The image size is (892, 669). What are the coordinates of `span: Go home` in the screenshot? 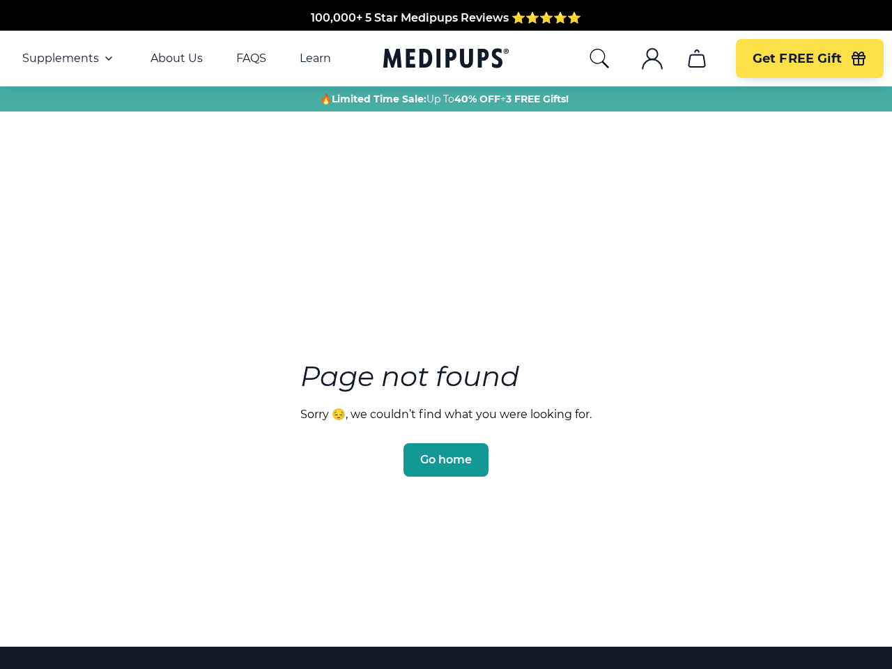 It's located at (446, 460).